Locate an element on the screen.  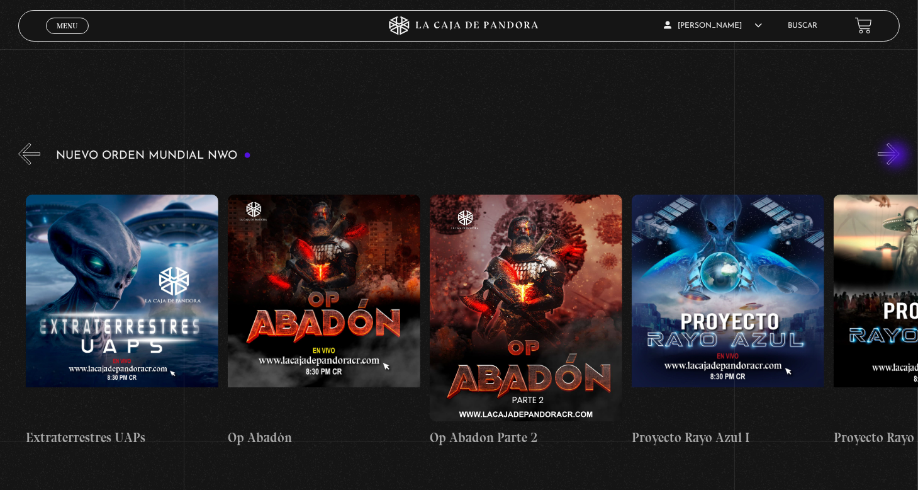
p: Categorías de videos: is located at coordinates (474, 18).